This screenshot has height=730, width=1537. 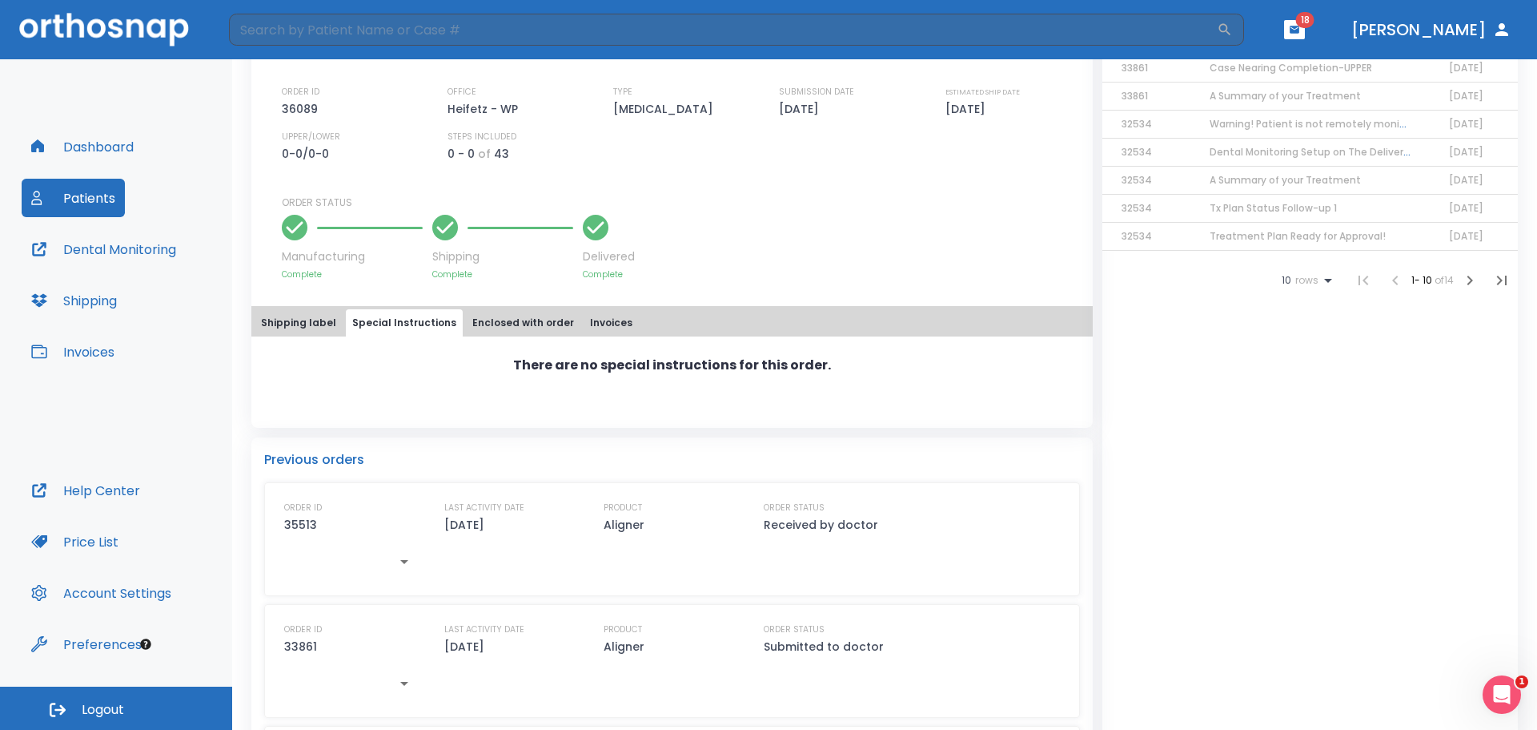 What do you see at coordinates (623, 92) in the screenshot?
I see `p: TYPE` at bounding box center [623, 92].